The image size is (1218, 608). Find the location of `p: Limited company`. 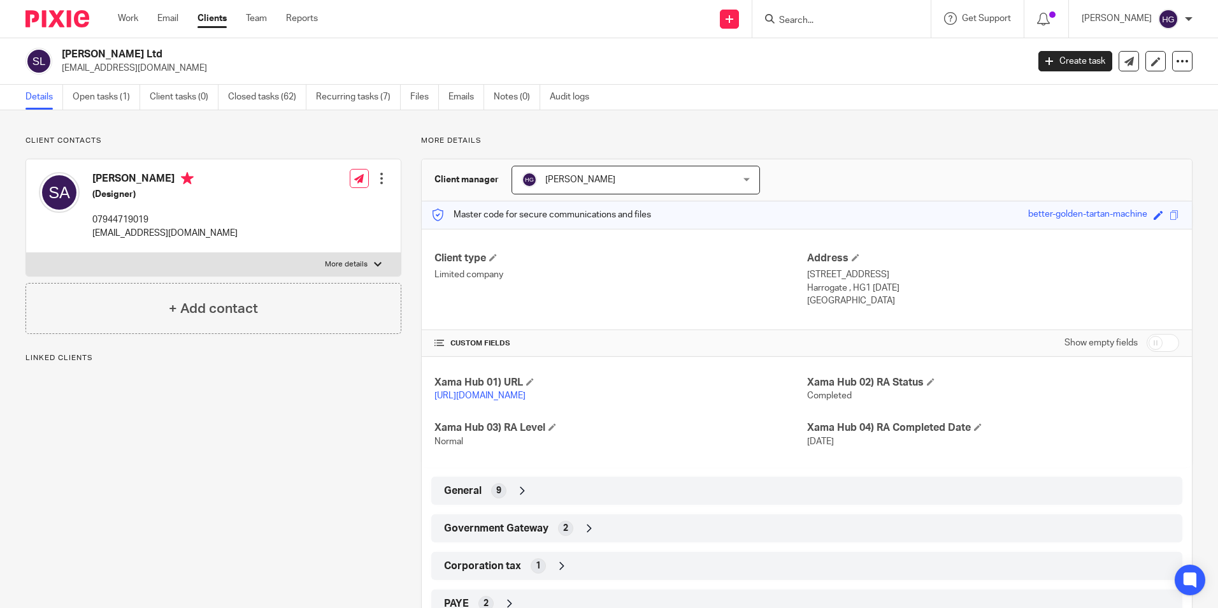

p: Limited company is located at coordinates (620, 275).